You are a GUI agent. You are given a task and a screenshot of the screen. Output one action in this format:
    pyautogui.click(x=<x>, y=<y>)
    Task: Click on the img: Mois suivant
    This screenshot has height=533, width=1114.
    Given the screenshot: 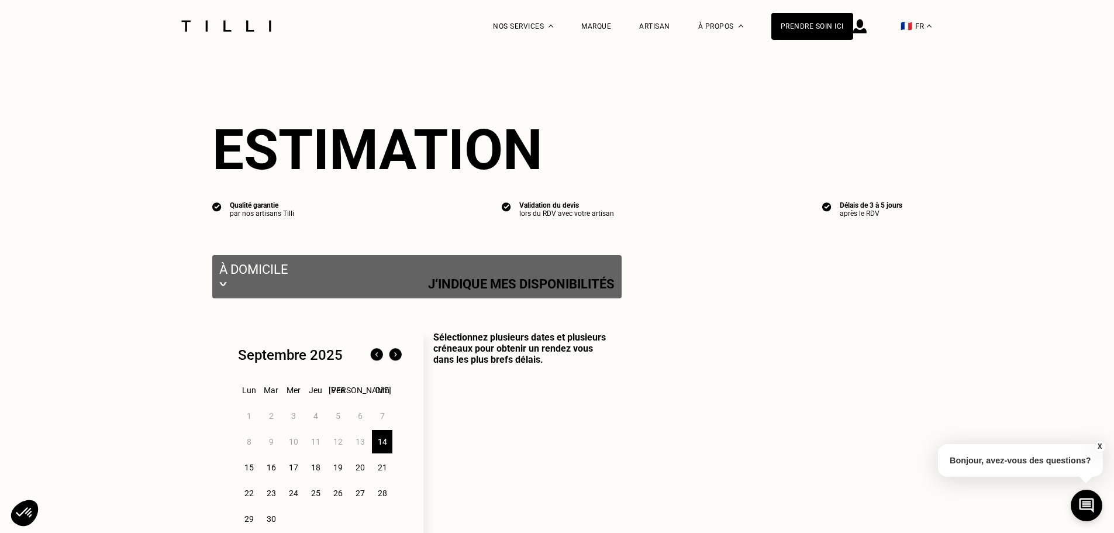 What is the action you would take?
    pyautogui.click(x=395, y=355)
    